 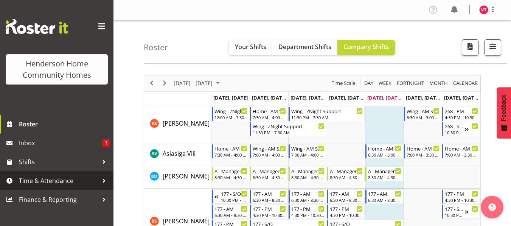 What do you see at coordinates (461, 114) in the screenshot?
I see `div: Arshdeep Singh"s event - 268 - PM Begin From Sunday, September 21, 2025 at 4:30:00 PM GMT+12:00 E...` at bounding box center [461, 114].